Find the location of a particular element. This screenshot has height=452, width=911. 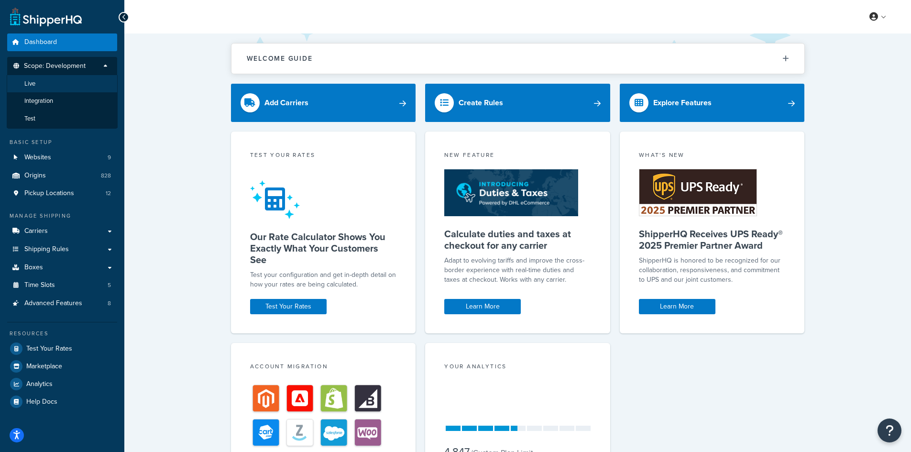

span: Advanced Features is located at coordinates (53, 303).